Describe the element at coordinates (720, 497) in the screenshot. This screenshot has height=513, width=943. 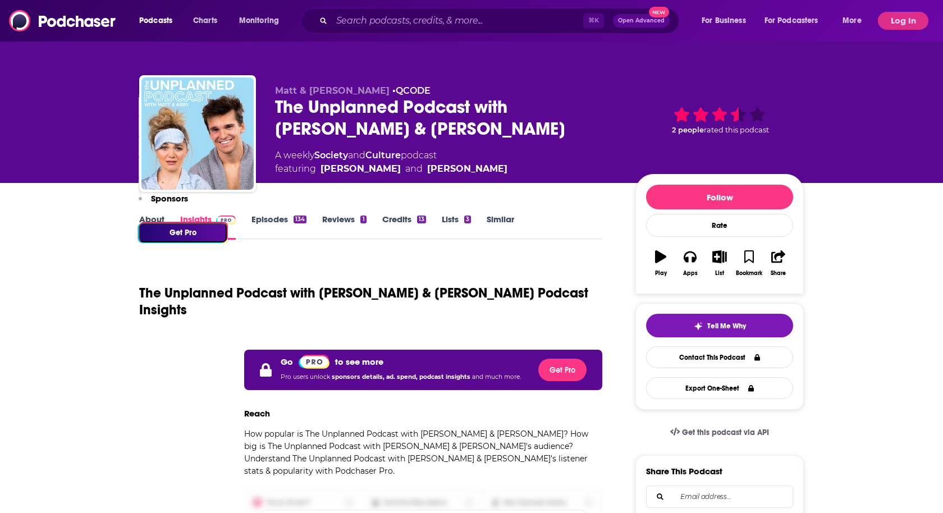
I see `div: Search followers` at that location.